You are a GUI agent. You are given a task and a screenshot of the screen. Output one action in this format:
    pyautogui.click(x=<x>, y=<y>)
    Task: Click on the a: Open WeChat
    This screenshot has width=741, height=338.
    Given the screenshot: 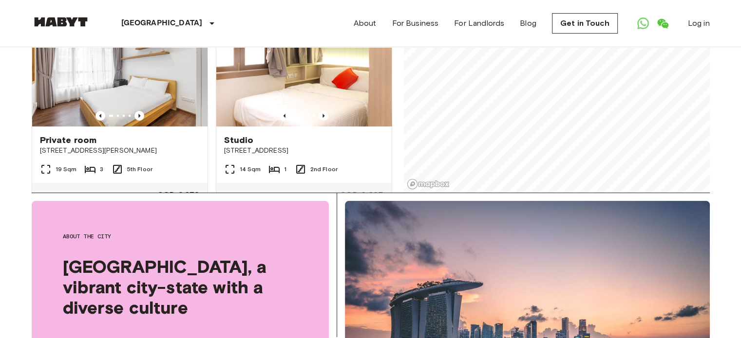 What is the action you would take?
    pyautogui.click(x=662, y=23)
    